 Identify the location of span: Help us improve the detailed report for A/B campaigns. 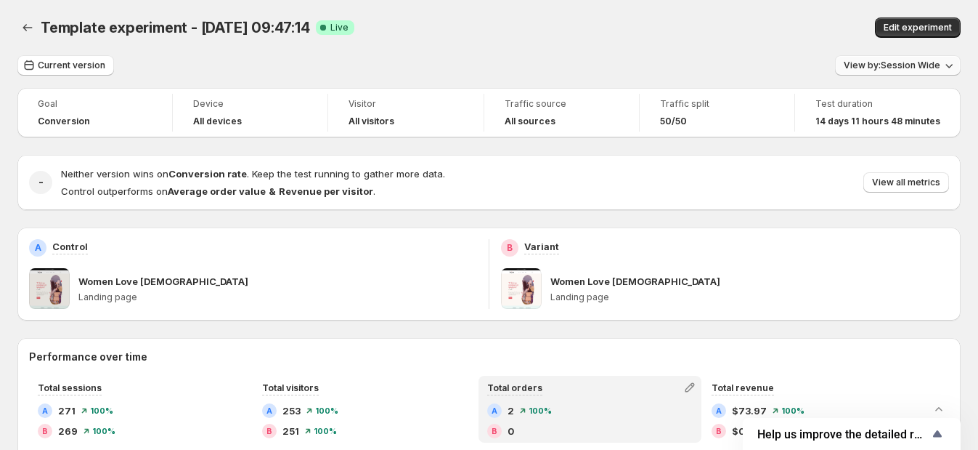
(843, 434).